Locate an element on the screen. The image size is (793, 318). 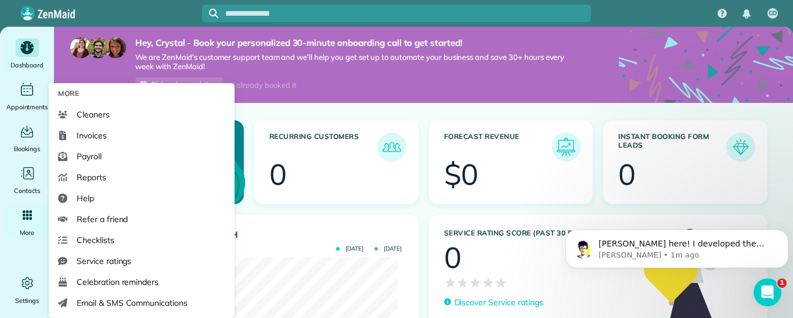
a: Settings is located at coordinates (27, 290).